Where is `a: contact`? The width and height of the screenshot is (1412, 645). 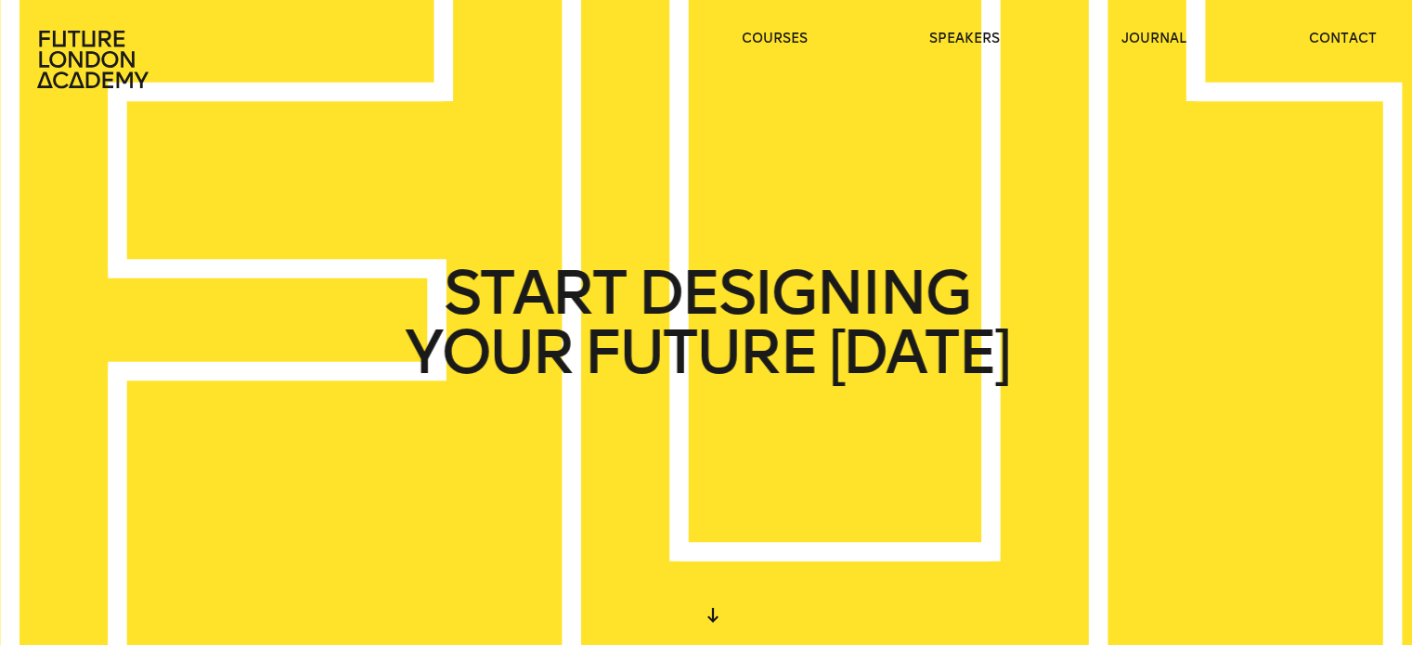 a: contact is located at coordinates (1342, 39).